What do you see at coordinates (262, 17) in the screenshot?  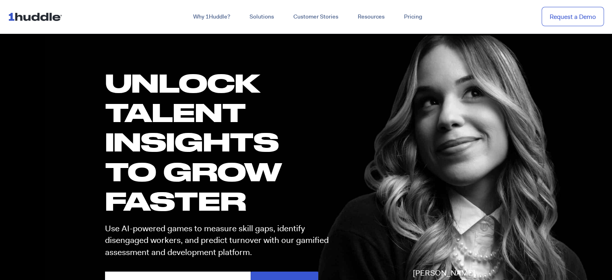 I see `a: Solutions` at bounding box center [262, 17].